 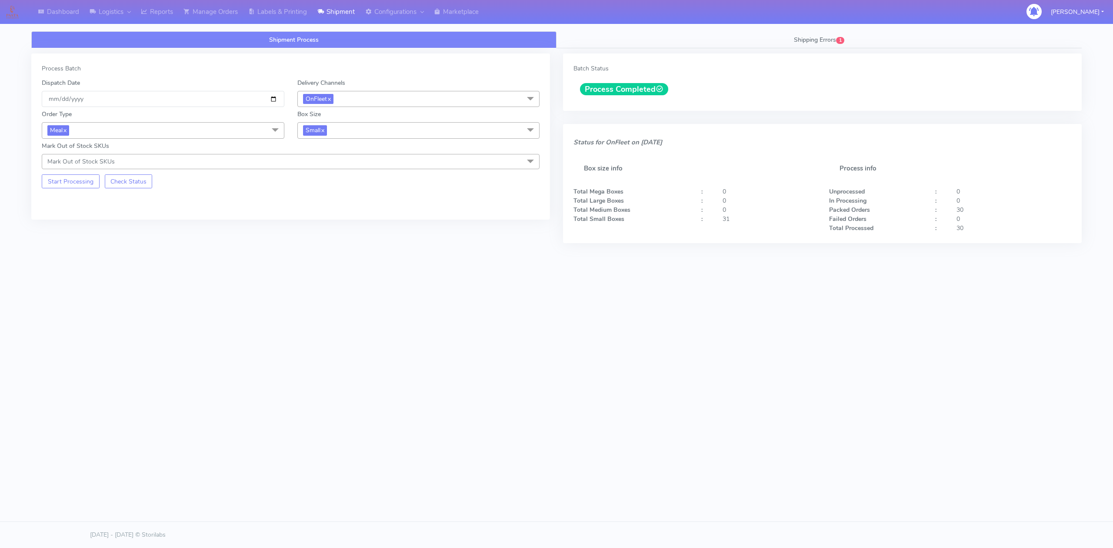 I want to click on label: Box Size, so click(x=309, y=114).